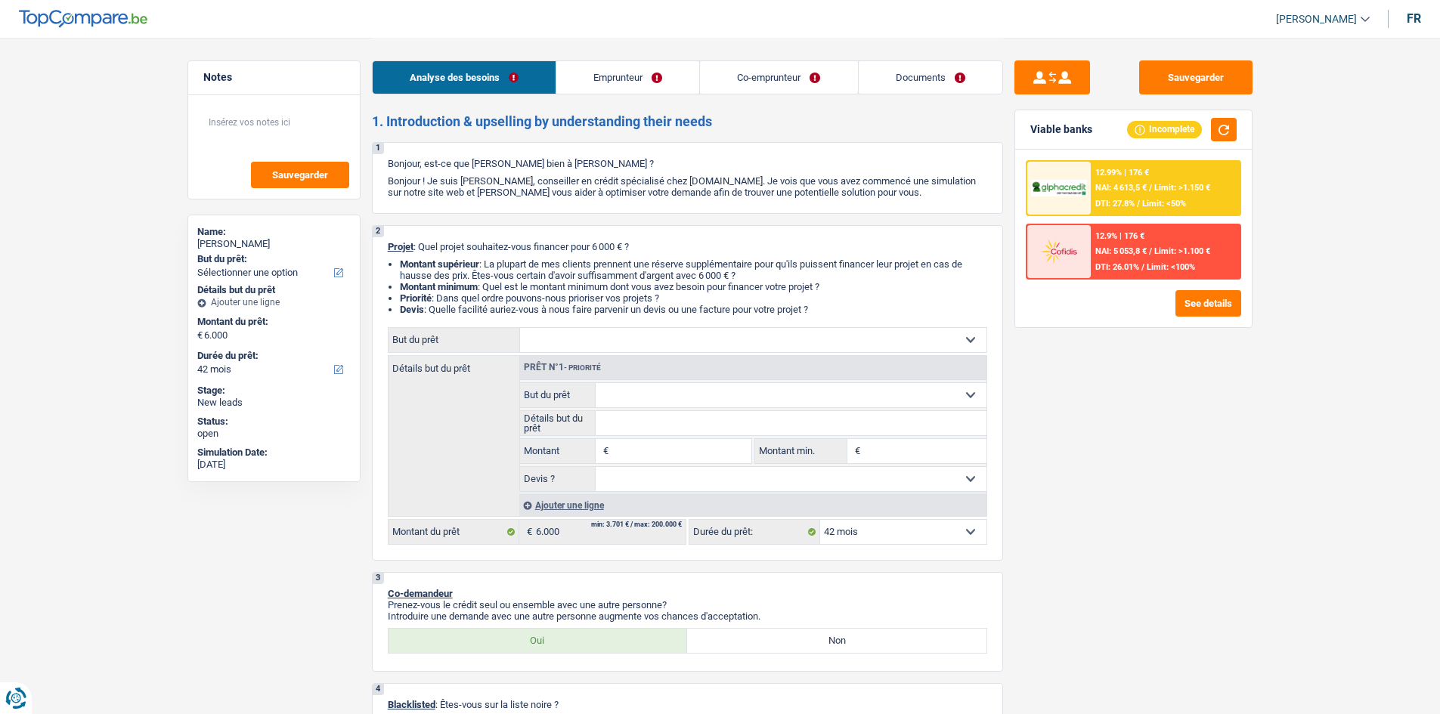 Image resolution: width=1440 pixels, height=714 pixels. What do you see at coordinates (420, 593) in the screenshot?
I see `span: Co-demandeur` at bounding box center [420, 593].